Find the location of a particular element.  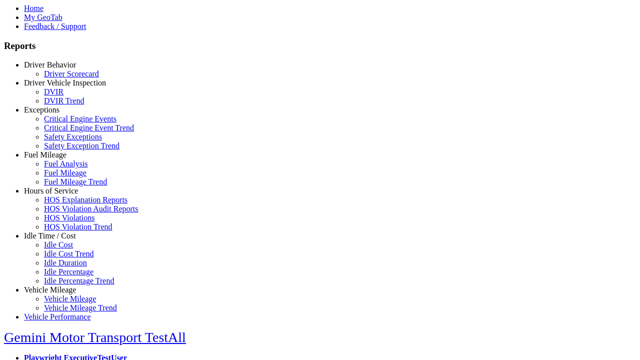

a: Vehicle Mileage Trend is located at coordinates (81, 308).